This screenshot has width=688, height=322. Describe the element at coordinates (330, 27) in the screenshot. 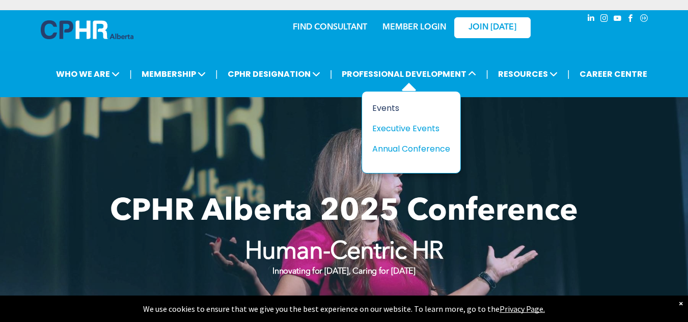

I see `a: FIND CONSULTANT` at that location.